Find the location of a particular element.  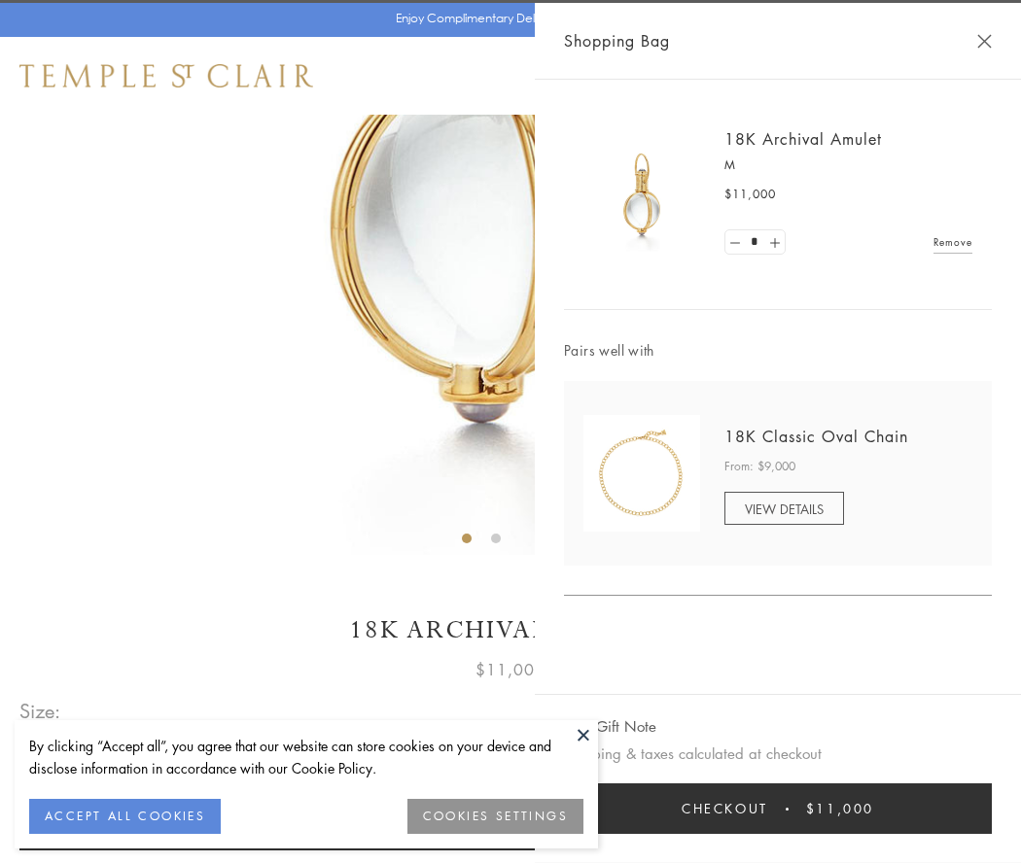

p: Enjoy Complimentary Delivery & Returns is located at coordinates (505, 18).